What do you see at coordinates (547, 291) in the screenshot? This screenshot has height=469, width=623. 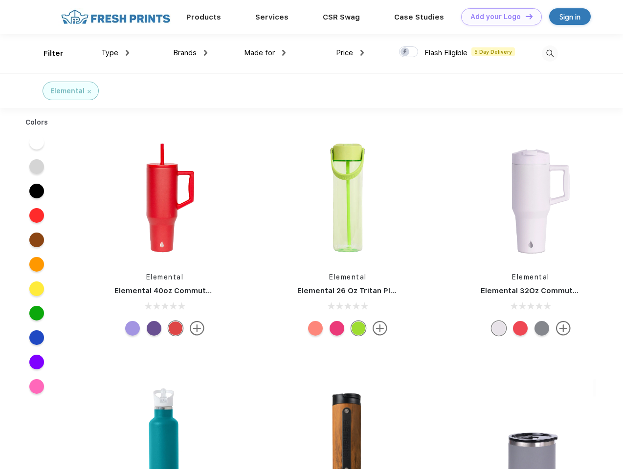 I see `a: Elemental 32Oz Commuter Tumbler` at bounding box center [547, 291].